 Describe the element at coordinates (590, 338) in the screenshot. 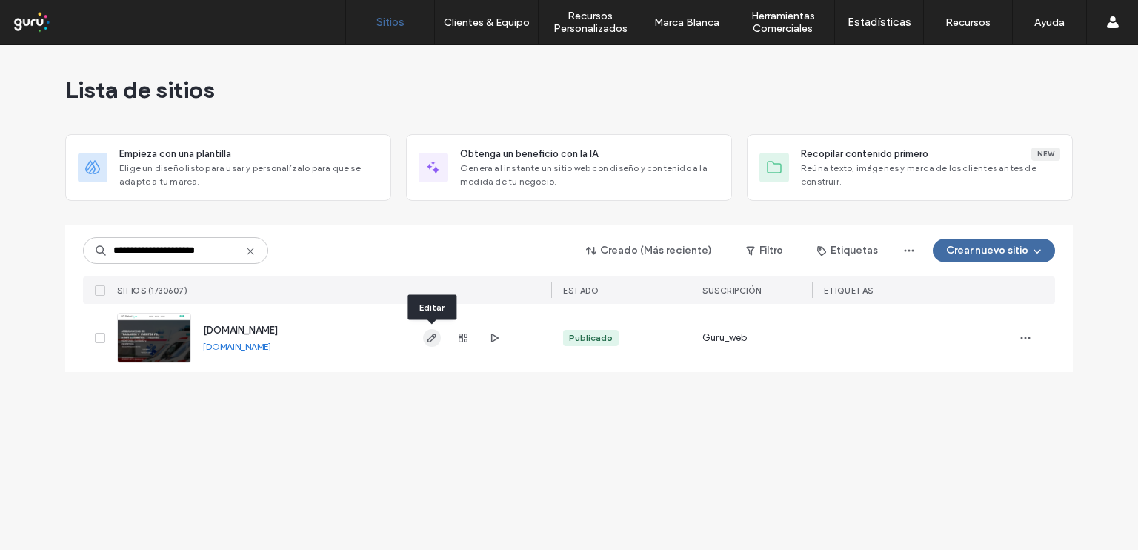

I see `div: Publicado` at that location.